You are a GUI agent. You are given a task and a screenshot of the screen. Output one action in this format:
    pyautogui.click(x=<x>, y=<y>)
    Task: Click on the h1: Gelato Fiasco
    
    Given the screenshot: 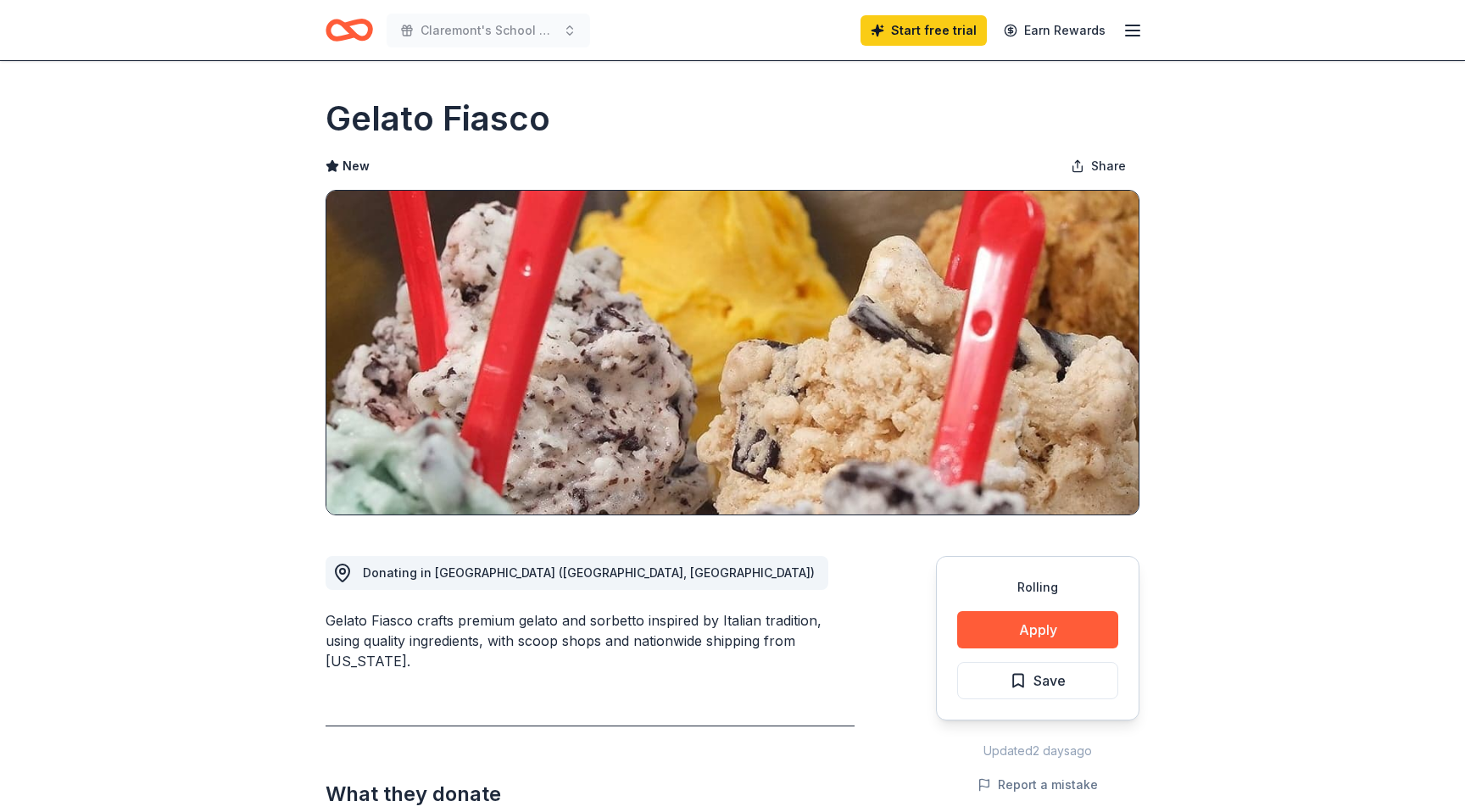 What is the action you would take?
    pyautogui.click(x=437, y=119)
    